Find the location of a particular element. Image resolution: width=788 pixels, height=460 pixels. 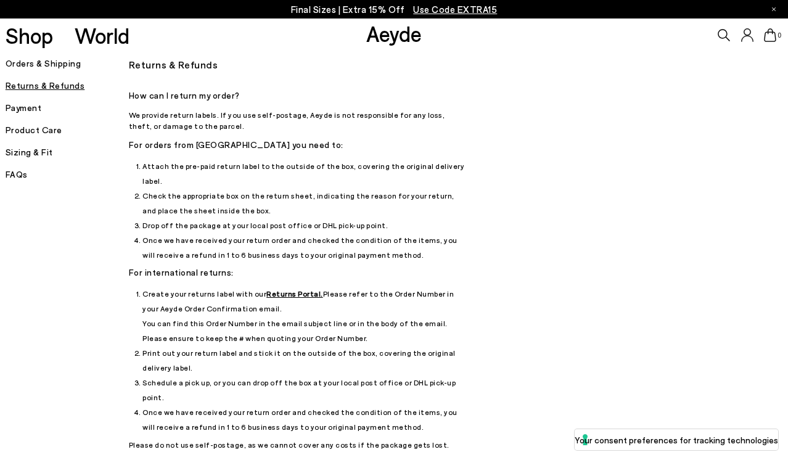

li: Print out your return label and stick it on the outside of the box, covering the original deliver... is located at coordinates (305, 360).